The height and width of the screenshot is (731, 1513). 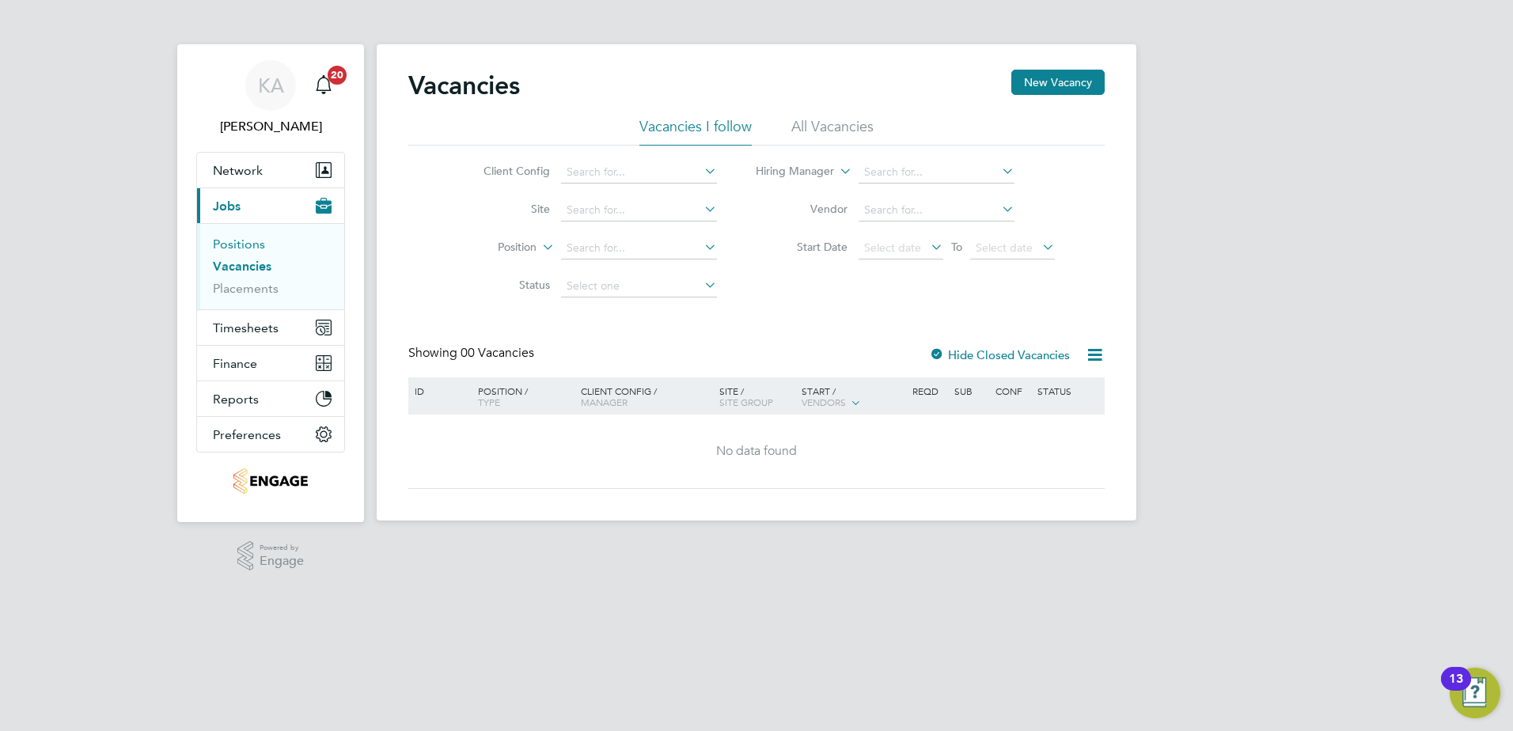 What do you see at coordinates (337, 75) in the screenshot?
I see `span: 20` at bounding box center [337, 75].